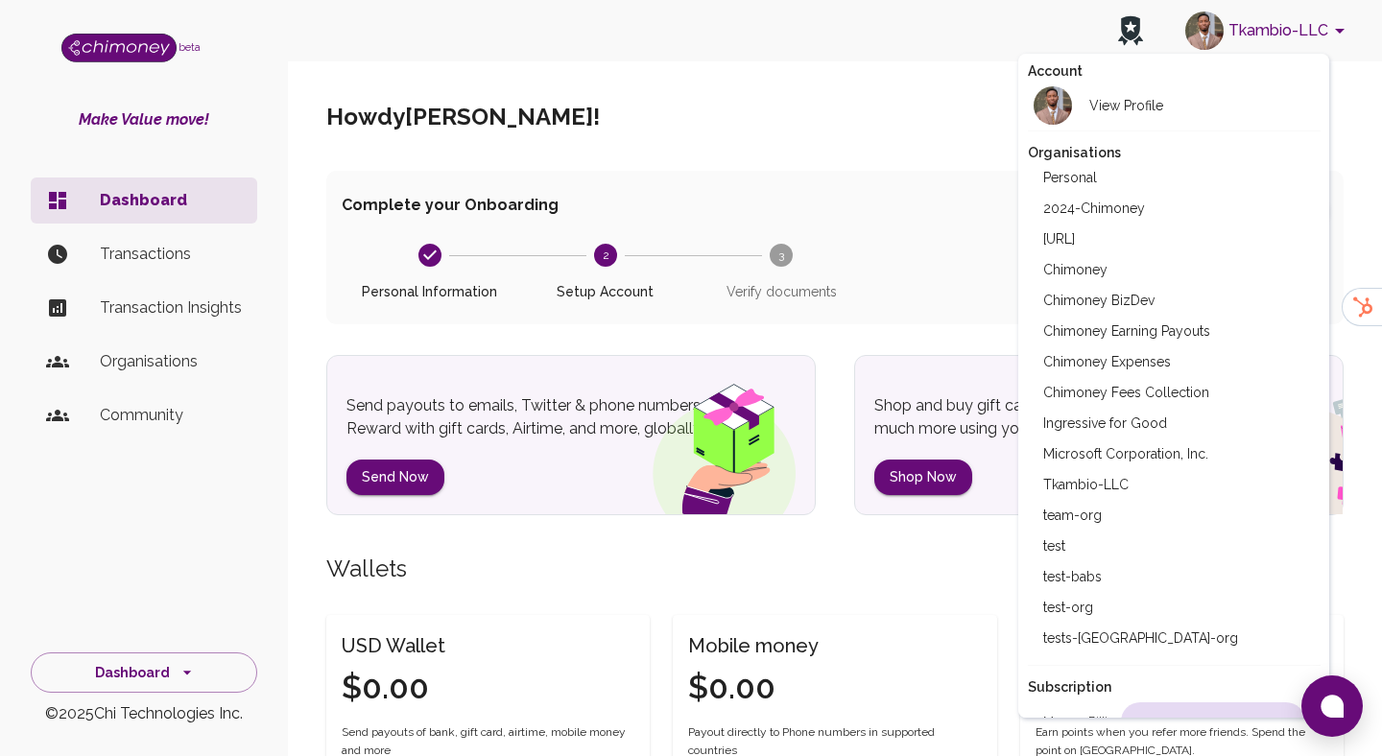 Image resolution: width=1382 pixels, height=756 pixels. Describe the element at coordinates (1174, 362) in the screenshot. I see `li: Chimoney Expenses` at that location.